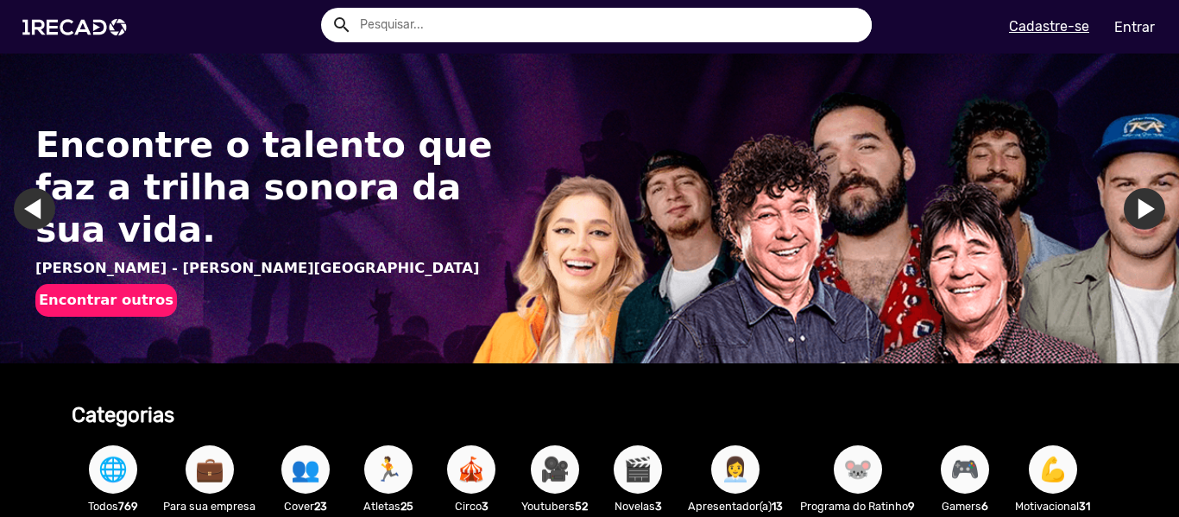 This screenshot has width=1179, height=517. I want to click on p: Cover, so click(305, 506).